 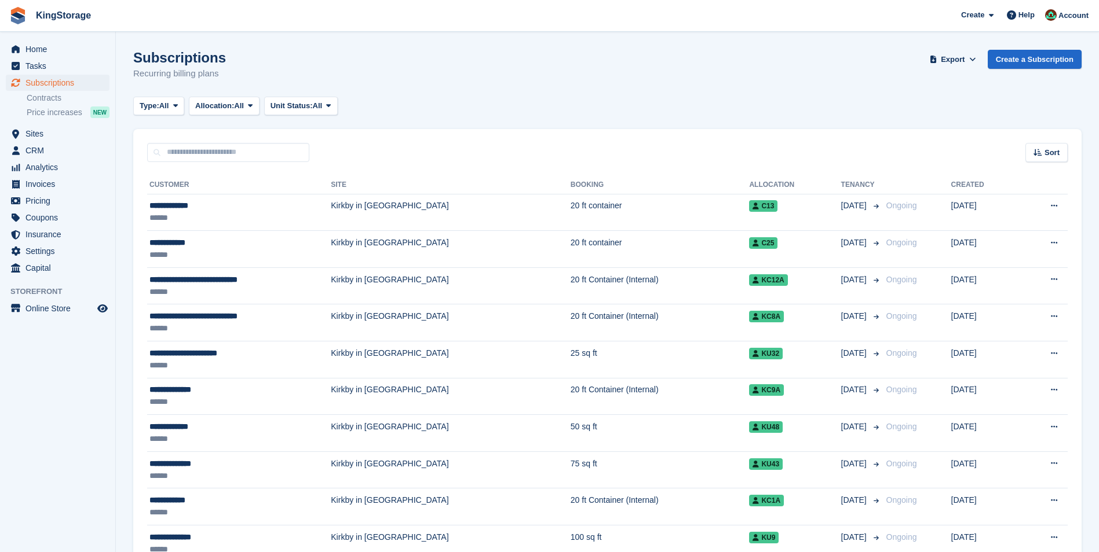 What do you see at coordinates (766, 501) in the screenshot?
I see `span: KC1A` at bounding box center [766, 501].